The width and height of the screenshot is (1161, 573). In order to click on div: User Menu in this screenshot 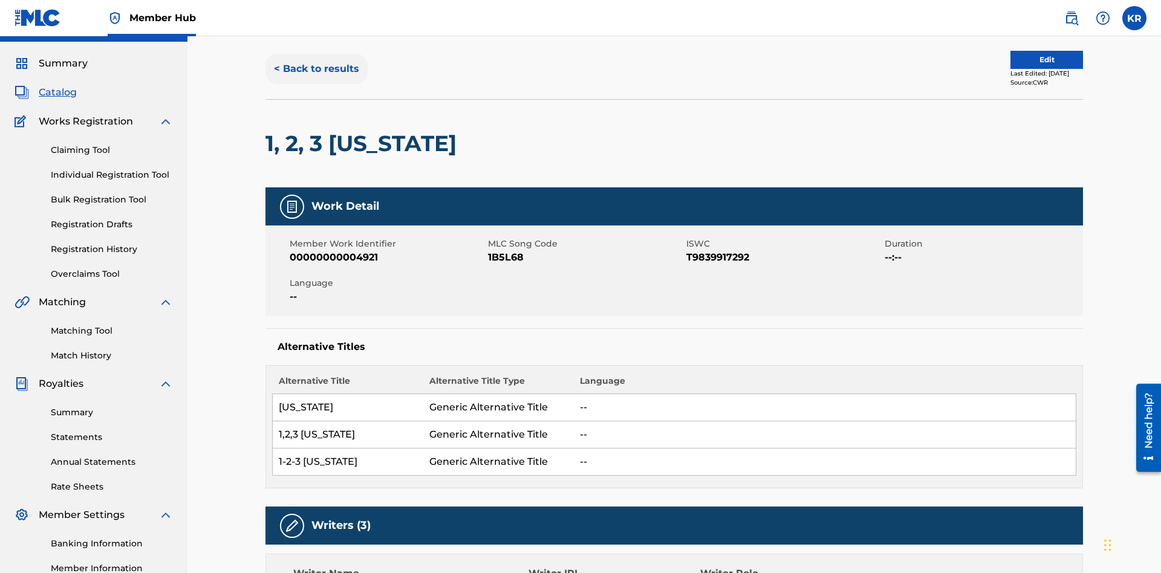, I will do `click(1134, 18)`.